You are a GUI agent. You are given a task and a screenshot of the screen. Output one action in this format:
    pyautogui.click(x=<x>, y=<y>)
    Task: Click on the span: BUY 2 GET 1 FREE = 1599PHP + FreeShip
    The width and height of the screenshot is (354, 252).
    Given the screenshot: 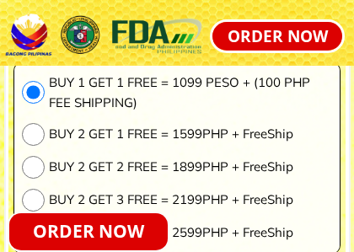 What is the action you would take?
    pyautogui.click(x=191, y=134)
    